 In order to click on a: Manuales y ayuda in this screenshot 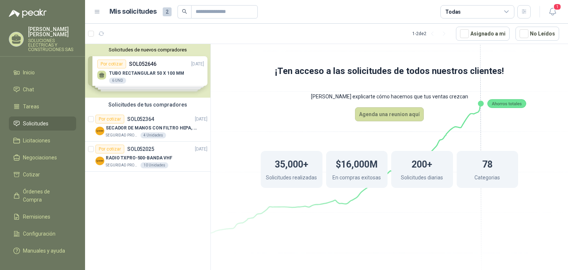, I will do `click(43, 251)`.